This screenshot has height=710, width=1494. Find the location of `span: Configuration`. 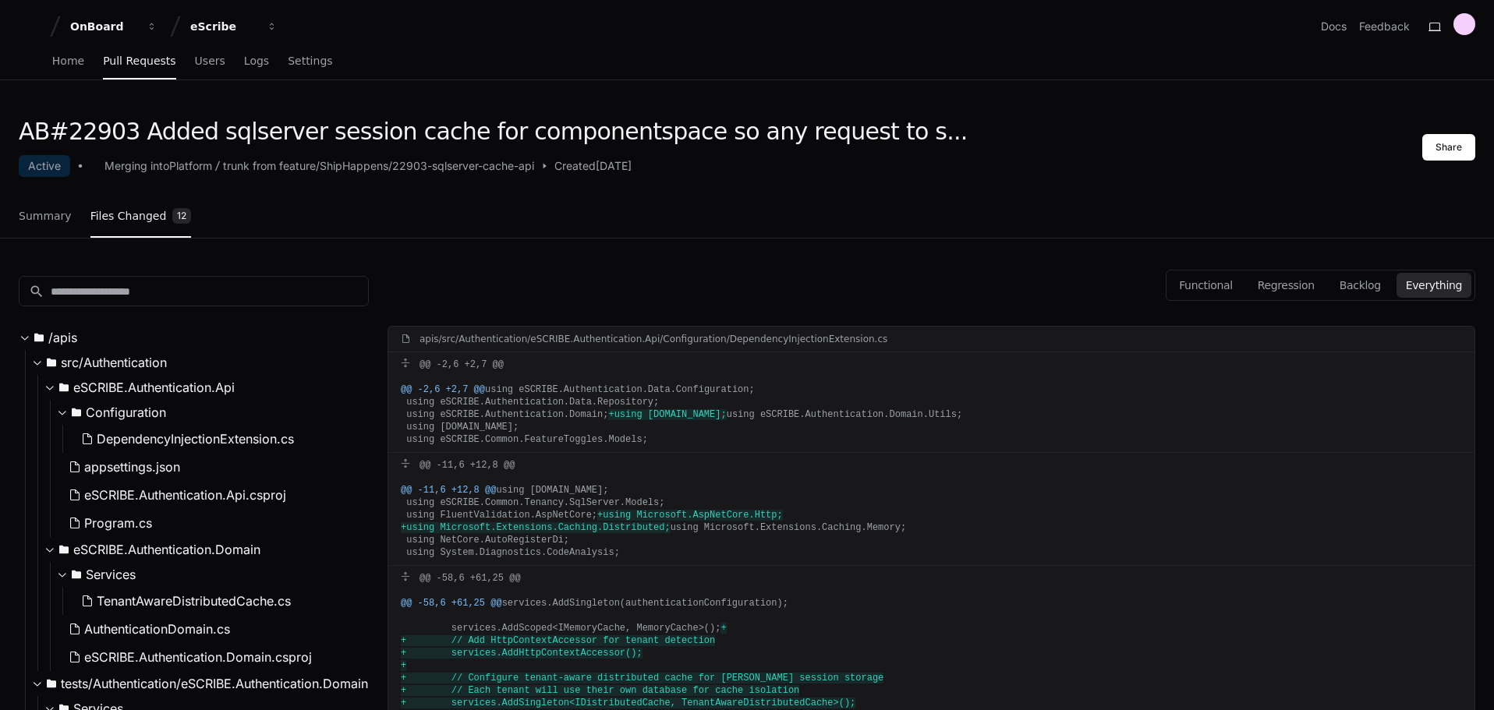

span: Configuration is located at coordinates (126, 412).